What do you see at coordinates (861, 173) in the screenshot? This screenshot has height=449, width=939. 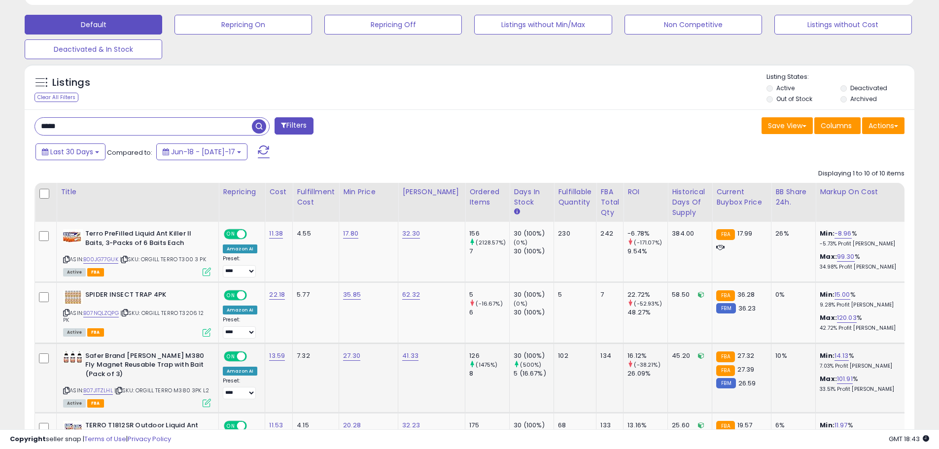 I see `div: Displaying 1 to 10 of 10 items` at bounding box center [861, 173].